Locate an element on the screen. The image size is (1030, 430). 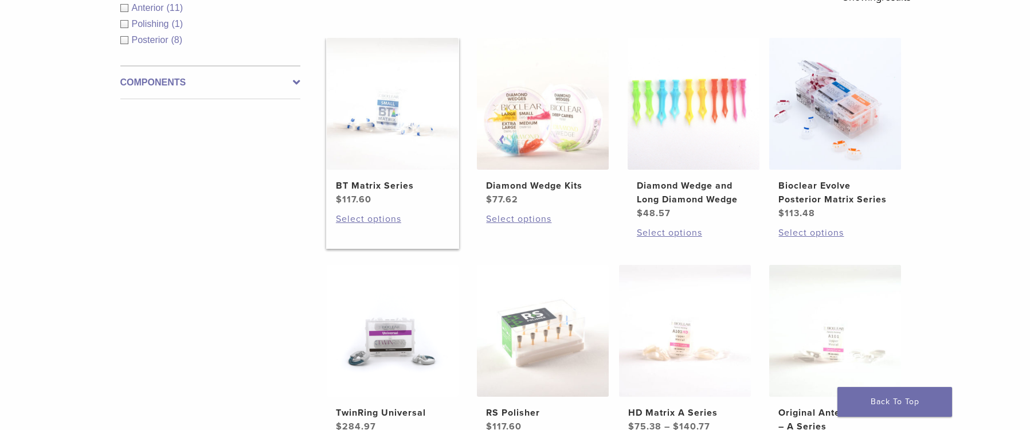
bdi: 117.60 is located at coordinates (354, 200).